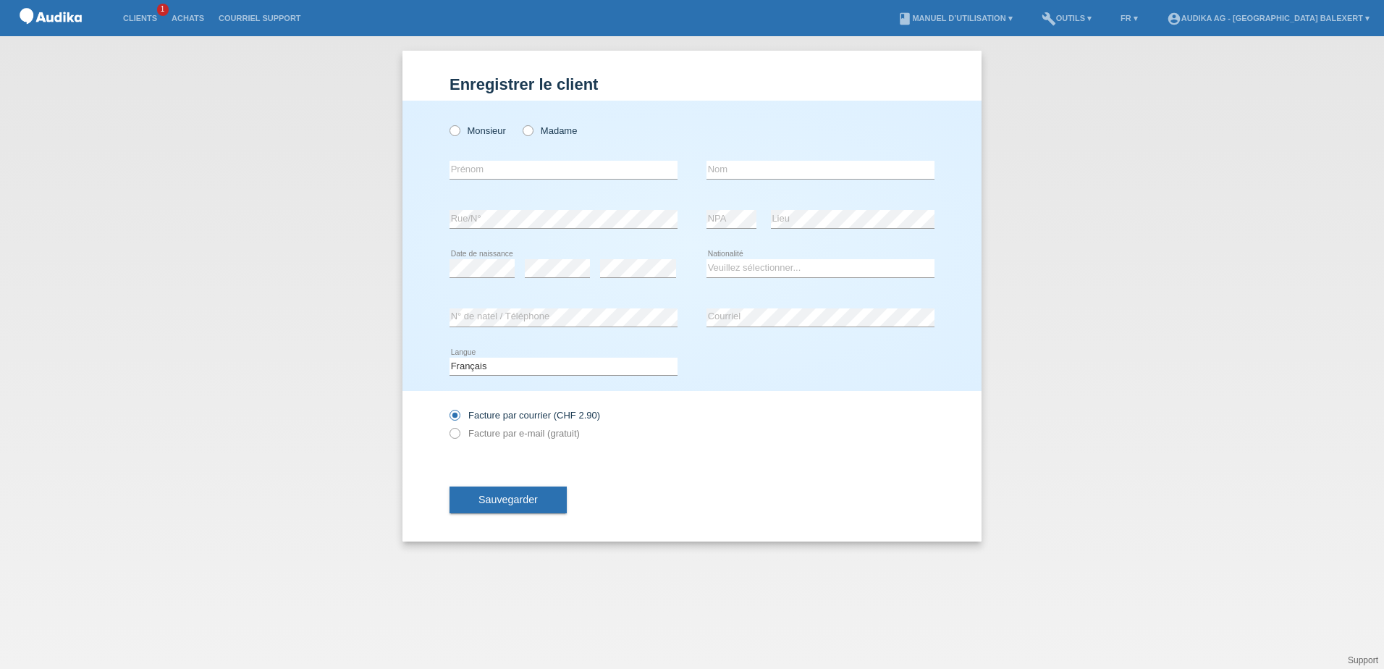 The height and width of the screenshot is (669, 1384). What do you see at coordinates (1049, 19) in the screenshot?
I see `i: build` at bounding box center [1049, 19].